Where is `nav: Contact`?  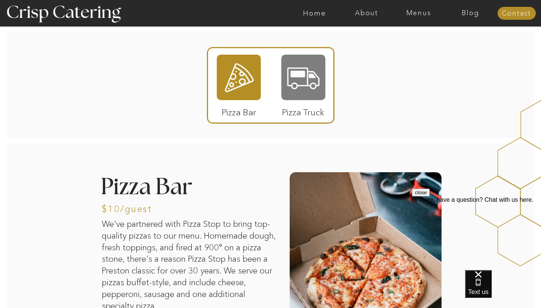 nav: Contact is located at coordinates (516, 14).